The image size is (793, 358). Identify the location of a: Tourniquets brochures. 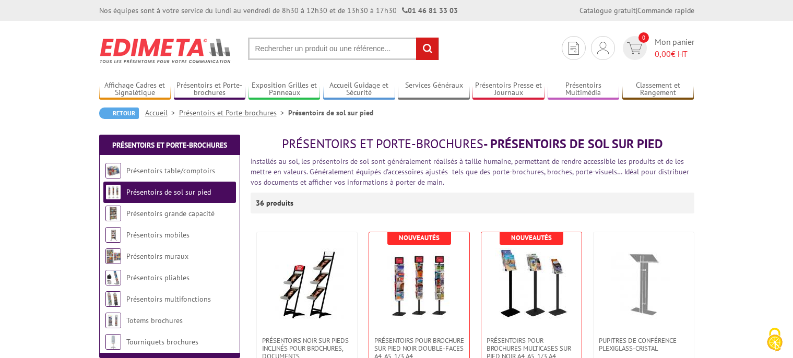
(162, 342).